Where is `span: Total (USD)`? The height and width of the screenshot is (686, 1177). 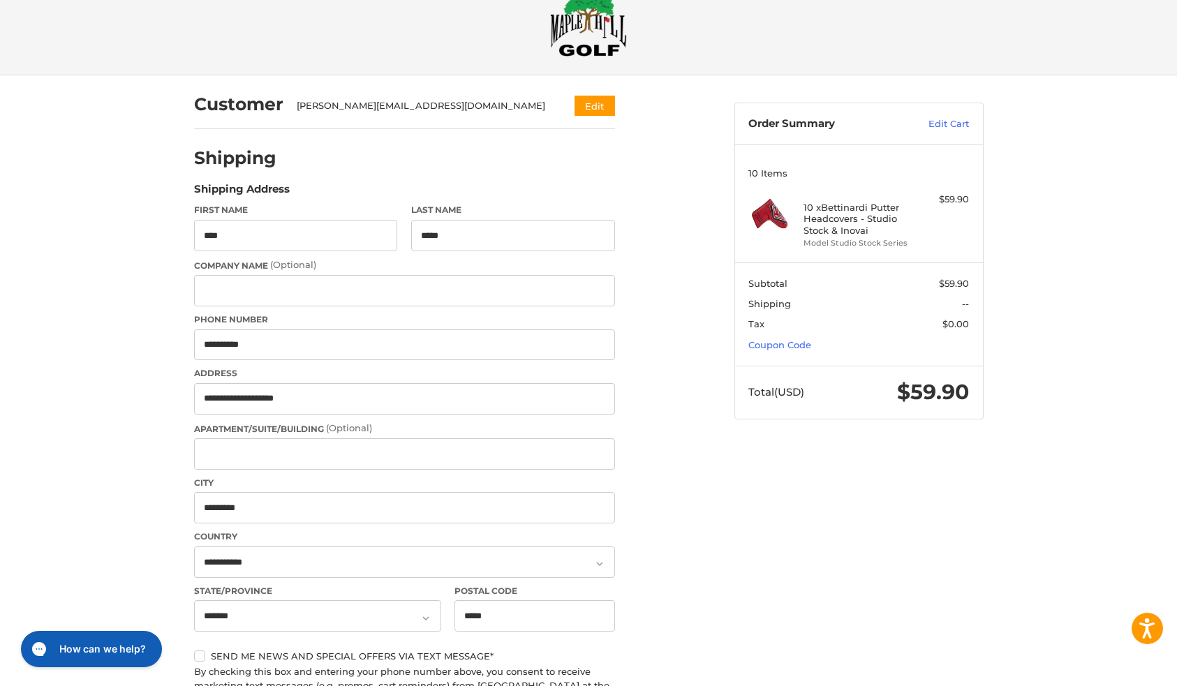 span: Total (USD) is located at coordinates (776, 392).